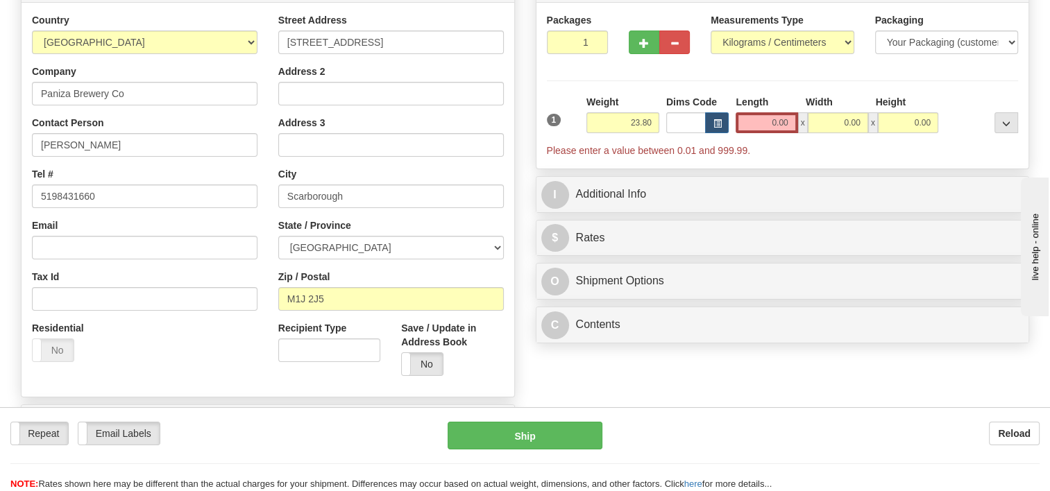 This screenshot has width=1050, height=491. What do you see at coordinates (555, 195) in the screenshot?
I see `span: I` at bounding box center [555, 195].